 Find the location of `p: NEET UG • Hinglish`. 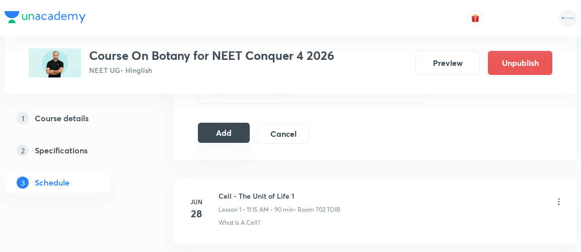

p: NEET UG • Hinglish is located at coordinates (212, 70).